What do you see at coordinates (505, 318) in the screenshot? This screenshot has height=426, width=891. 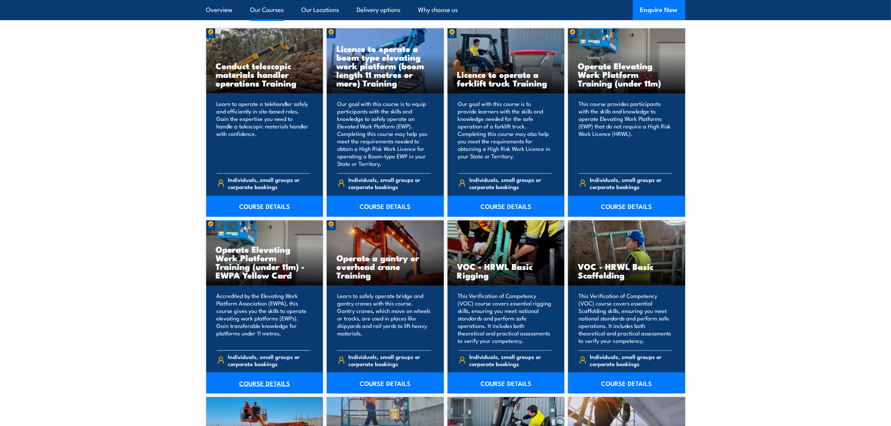 I see `p: This Verification of Competency (VOC) course covers essential rigging skills, ensuring you meet n...` at bounding box center [505, 318].